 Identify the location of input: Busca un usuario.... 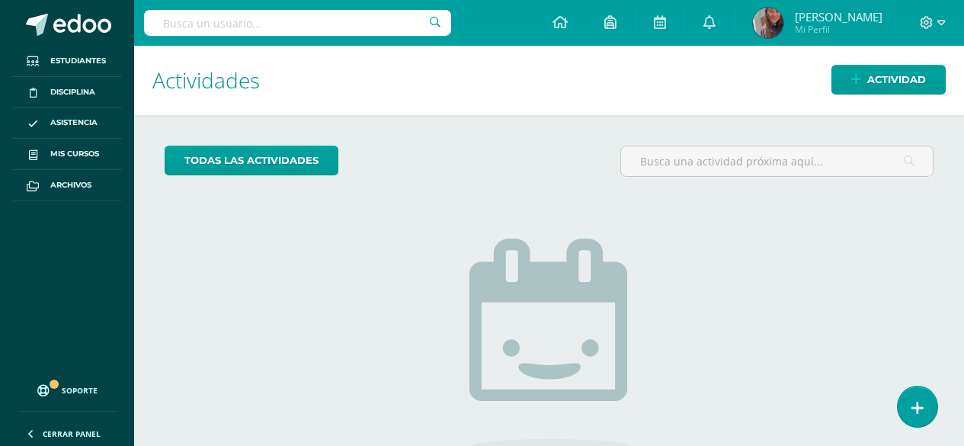
(297, 23).